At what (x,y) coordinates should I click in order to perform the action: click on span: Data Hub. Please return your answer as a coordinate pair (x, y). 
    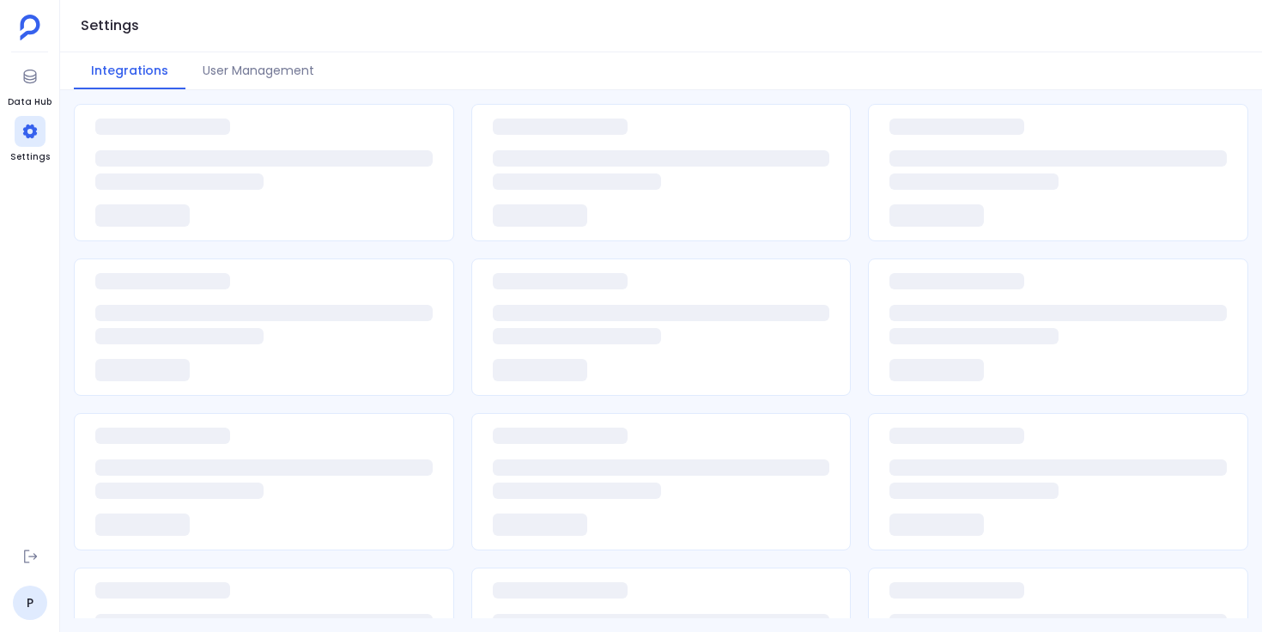
    Looking at the image, I should click on (29, 102).